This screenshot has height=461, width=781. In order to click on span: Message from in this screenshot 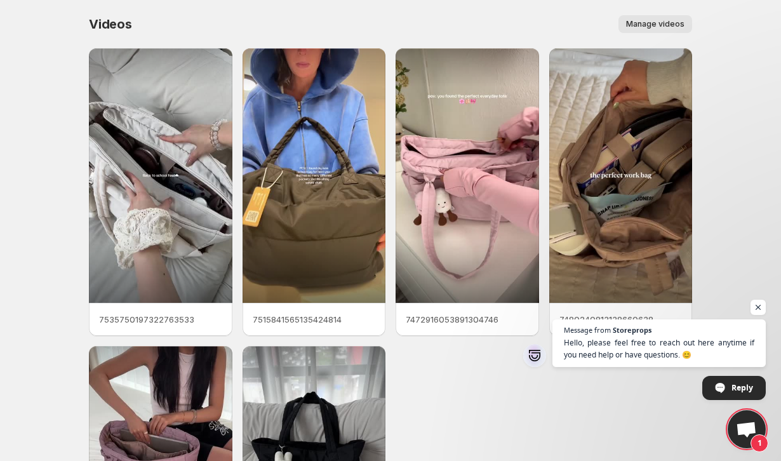, I will do `click(588, 330)`.